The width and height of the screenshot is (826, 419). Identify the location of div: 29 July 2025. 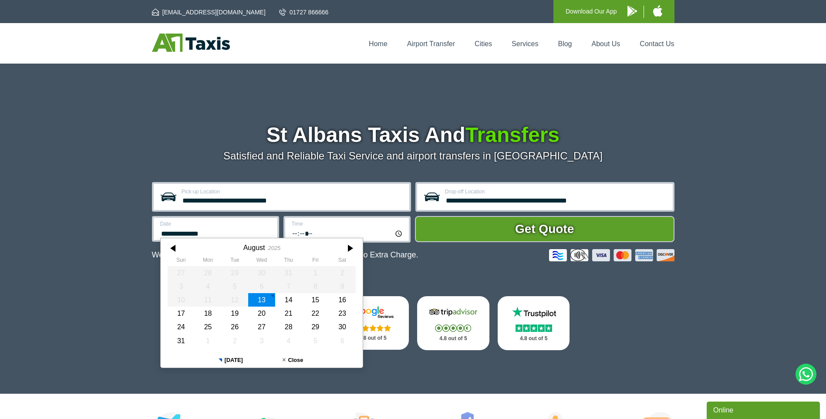
(235, 272).